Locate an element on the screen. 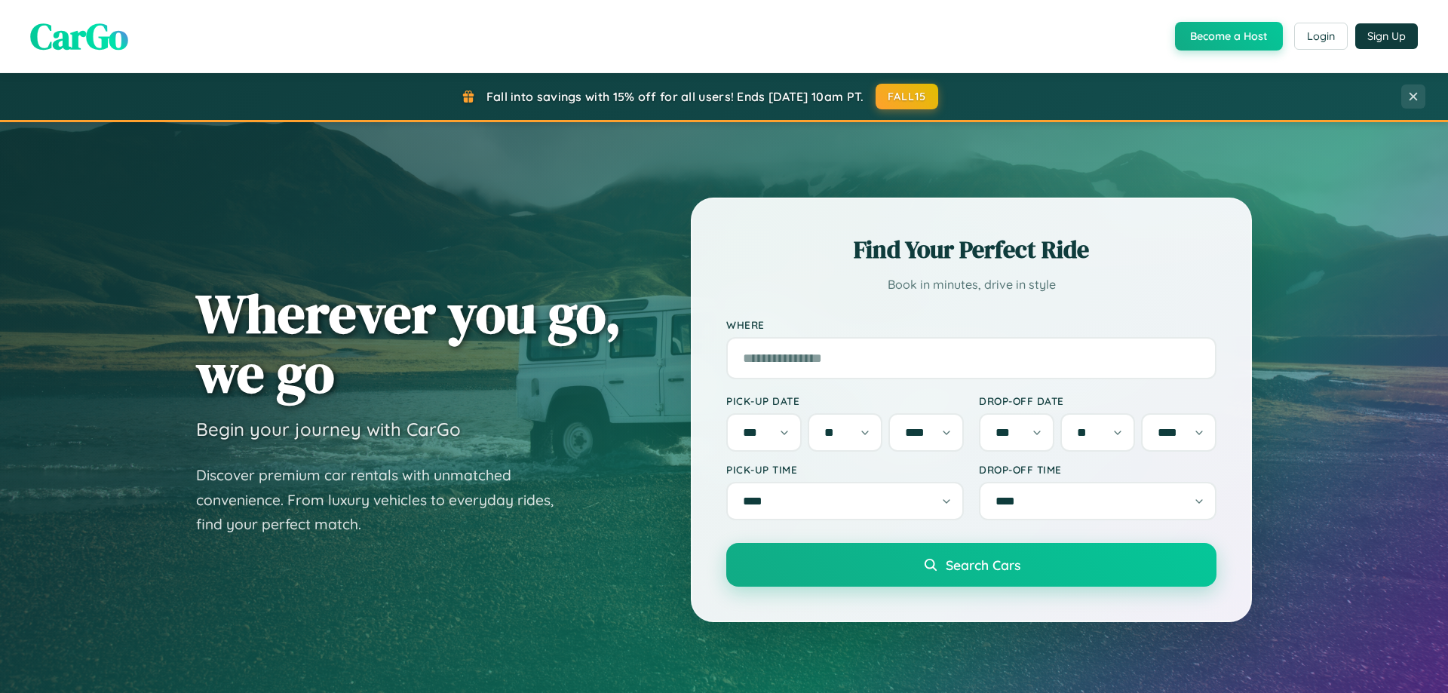  button: Search Cars is located at coordinates (971, 565).